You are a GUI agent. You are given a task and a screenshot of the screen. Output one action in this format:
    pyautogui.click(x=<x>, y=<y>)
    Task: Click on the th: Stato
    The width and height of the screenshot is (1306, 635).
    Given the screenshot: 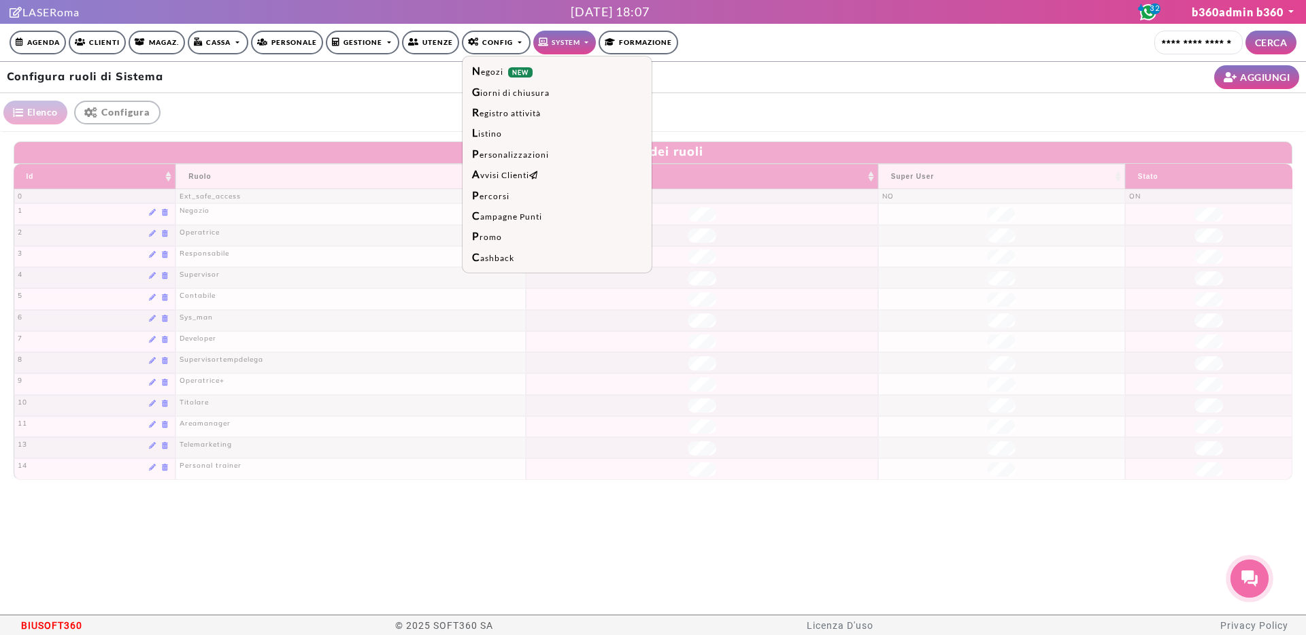 What is the action you would take?
    pyautogui.click(x=1208, y=176)
    